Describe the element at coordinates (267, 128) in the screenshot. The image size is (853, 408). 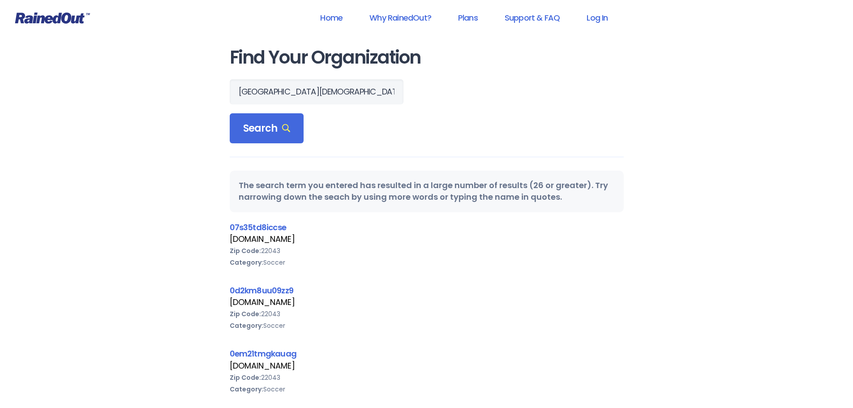
I see `div: Search` at that location.